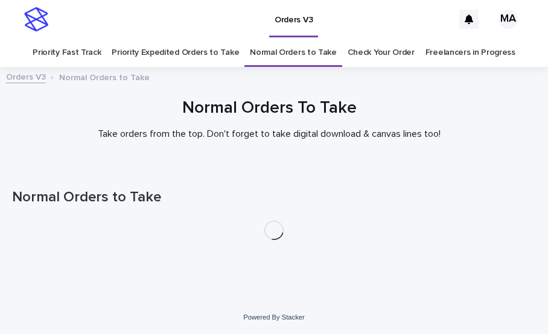 The width and height of the screenshot is (548, 334). What do you see at coordinates (381, 52) in the screenshot?
I see `a: Check Your Order` at bounding box center [381, 52].